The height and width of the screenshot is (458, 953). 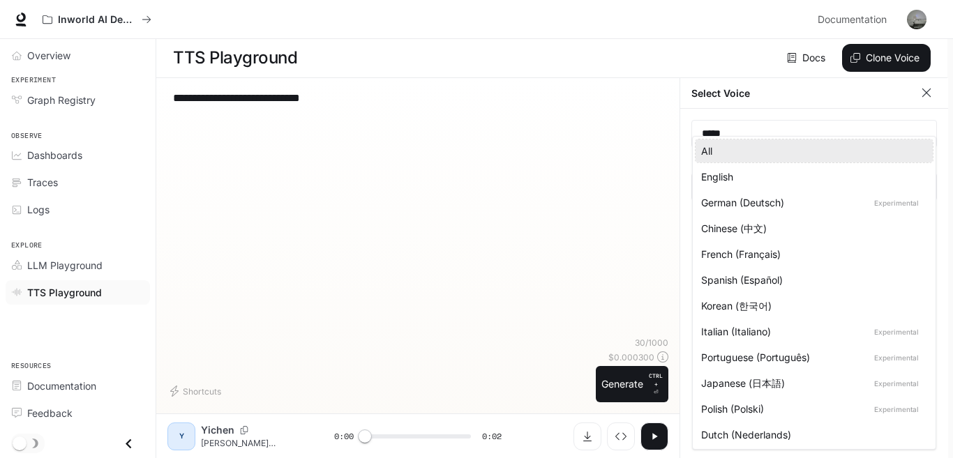 What do you see at coordinates (811, 331) in the screenshot?
I see `div: Italian (Italiano)` at bounding box center [811, 331].